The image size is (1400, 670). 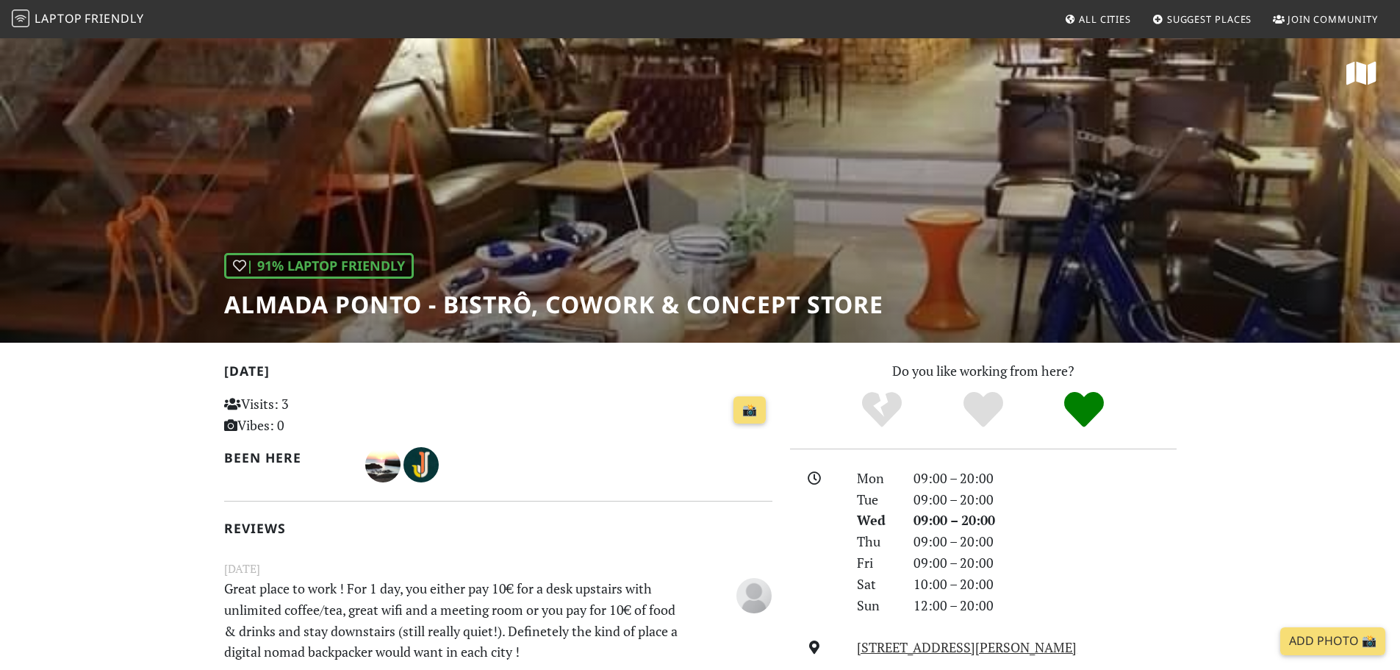 I want to click on span: Nuno, so click(x=384, y=463).